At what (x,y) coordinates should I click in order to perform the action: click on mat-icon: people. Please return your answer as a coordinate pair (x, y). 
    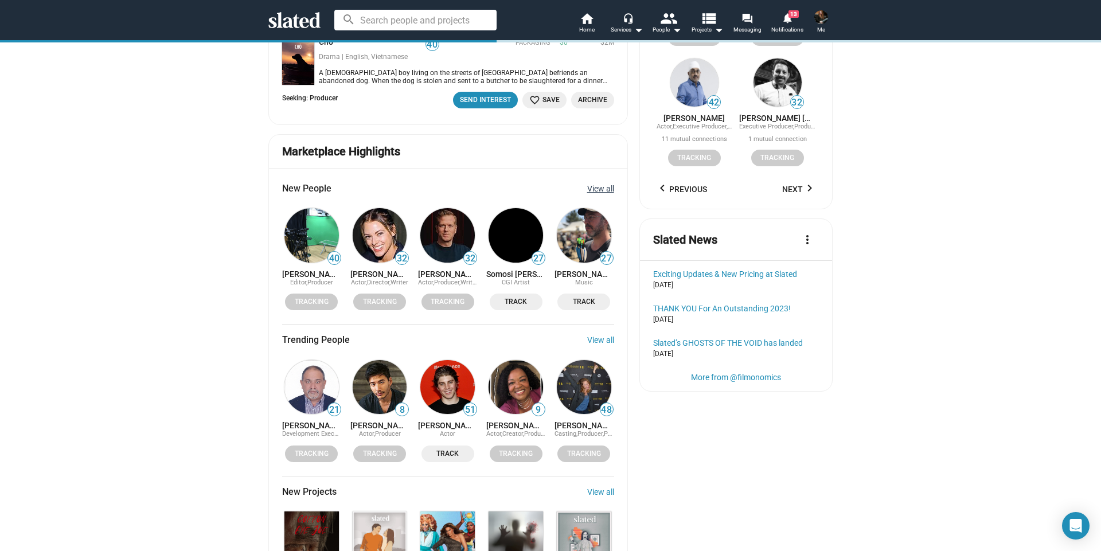
    Looking at the image, I should click on (668, 18).